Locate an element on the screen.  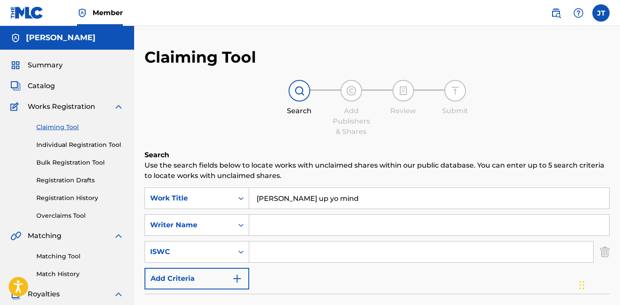
img: Summary is located at coordinates (16, 65).